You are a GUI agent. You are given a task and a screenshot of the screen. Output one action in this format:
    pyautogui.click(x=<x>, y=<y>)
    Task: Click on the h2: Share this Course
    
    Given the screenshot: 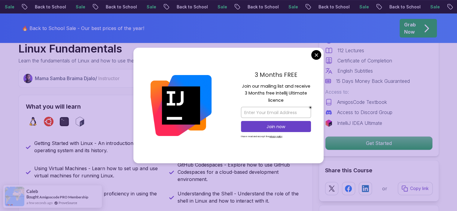 What is the action you would take?
    pyautogui.click(x=379, y=171)
    